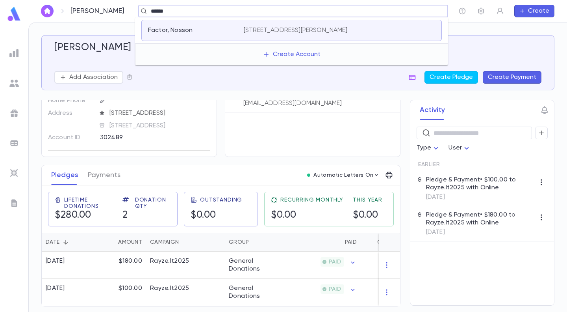 Image resolution: width=567 pixels, height=312 pixels. Describe the element at coordinates (65, 175) in the screenshot. I see `button: Pledges` at that location.